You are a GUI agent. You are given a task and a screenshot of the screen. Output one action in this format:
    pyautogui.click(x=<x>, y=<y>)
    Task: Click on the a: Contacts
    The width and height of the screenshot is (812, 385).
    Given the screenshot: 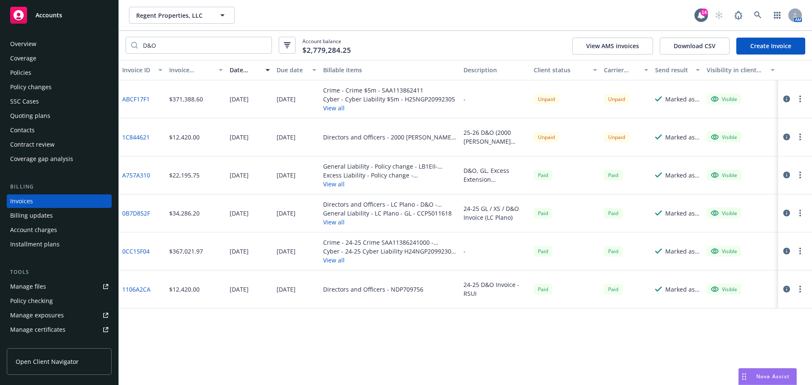 What is the action you would take?
    pyautogui.click(x=59, y=130)
    